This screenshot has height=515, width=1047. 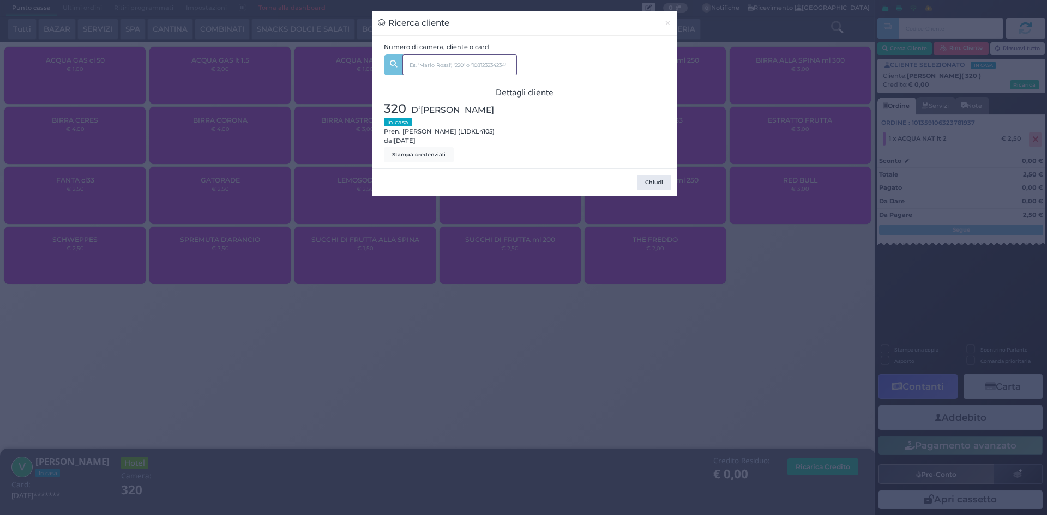 I want to click on input: Es. 'Mario Rossi', '220' o '108123234234', so click(x=460, y=65).